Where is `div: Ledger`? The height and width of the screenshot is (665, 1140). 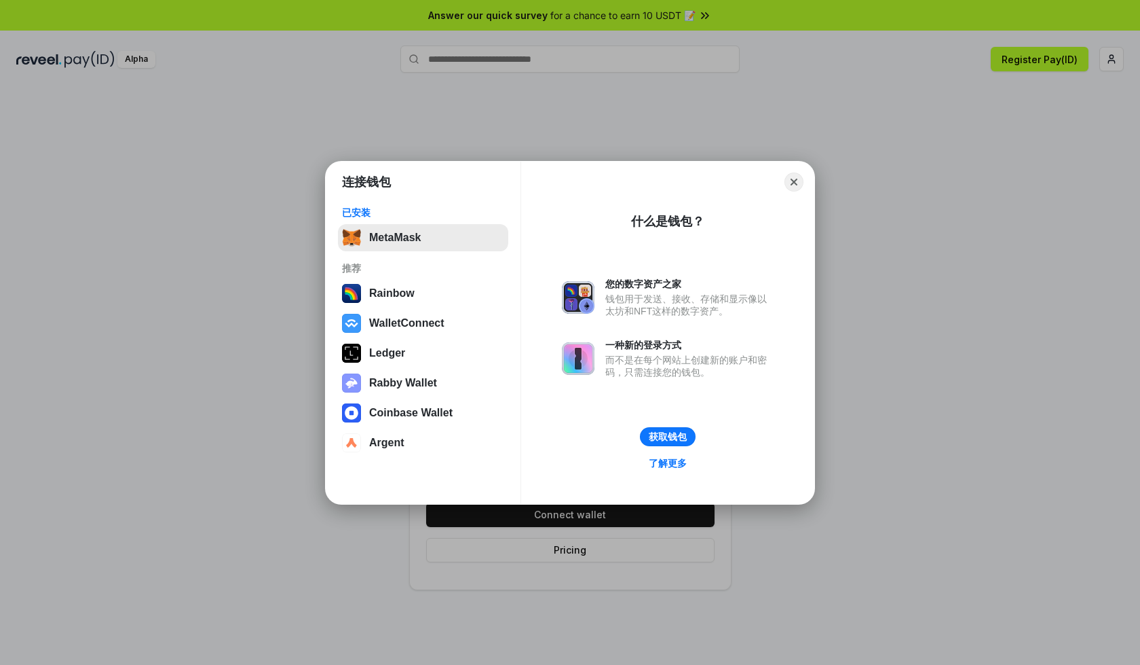
div: Ledger is located at coordinates (387, 353).